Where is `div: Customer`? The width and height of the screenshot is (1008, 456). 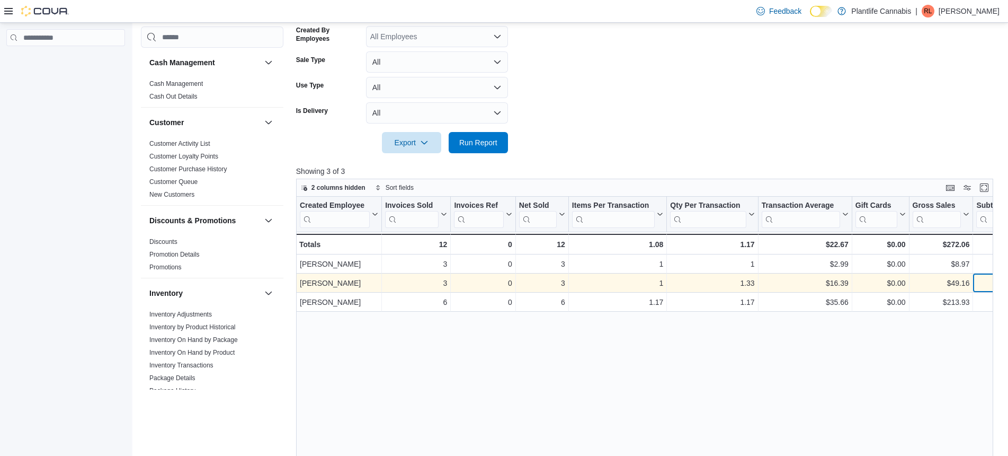 div: Customer is located at coordinates (212, 171).